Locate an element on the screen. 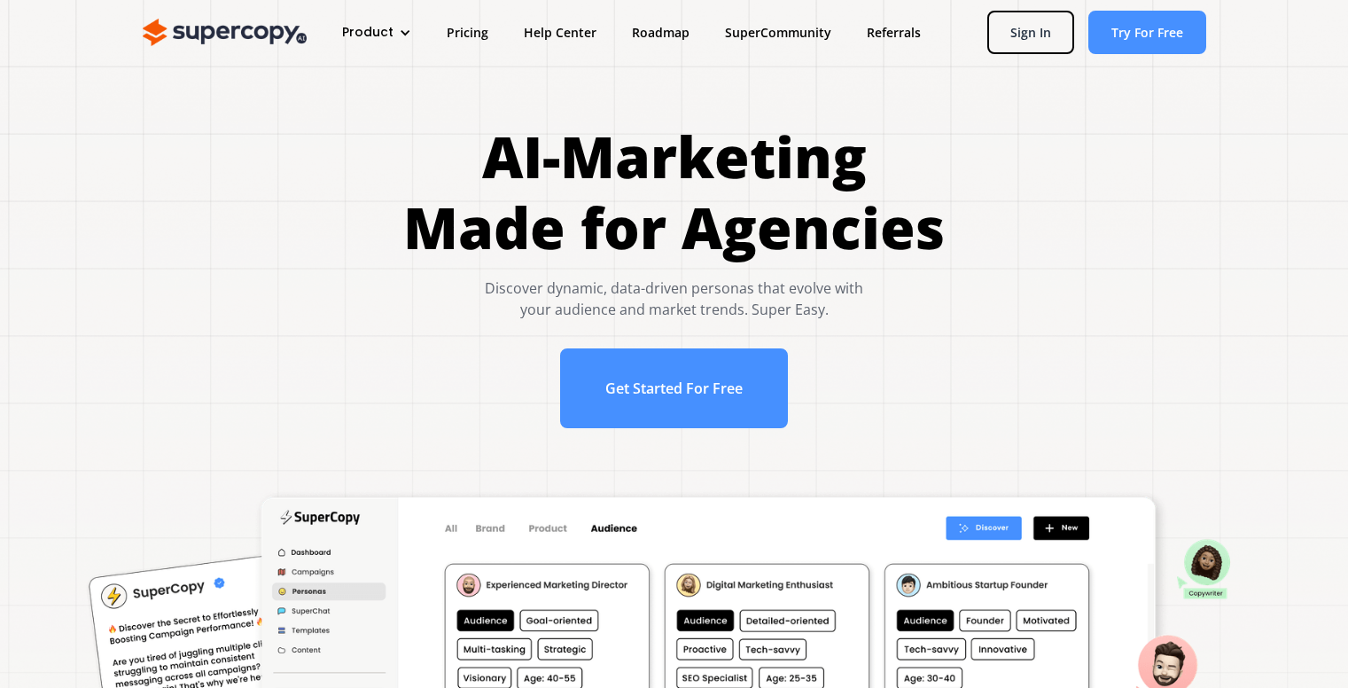  a: Sign In is located at coordinates (1030, 32).